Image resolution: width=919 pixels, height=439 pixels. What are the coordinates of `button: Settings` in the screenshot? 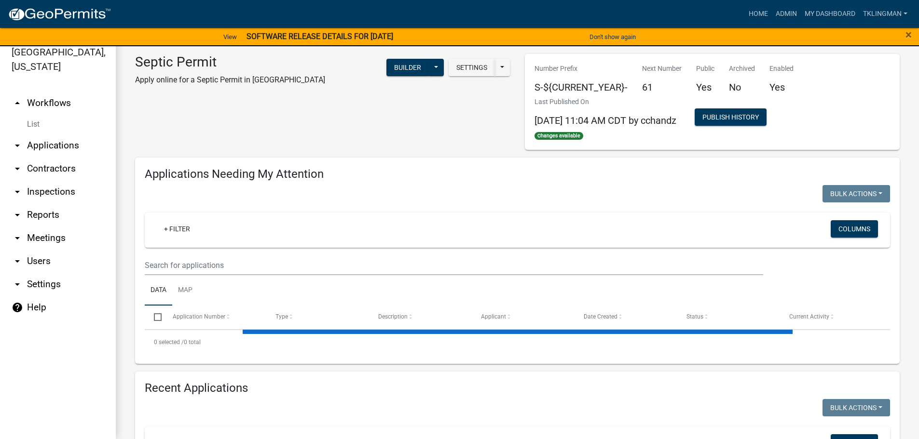 It's located at (472, 68).